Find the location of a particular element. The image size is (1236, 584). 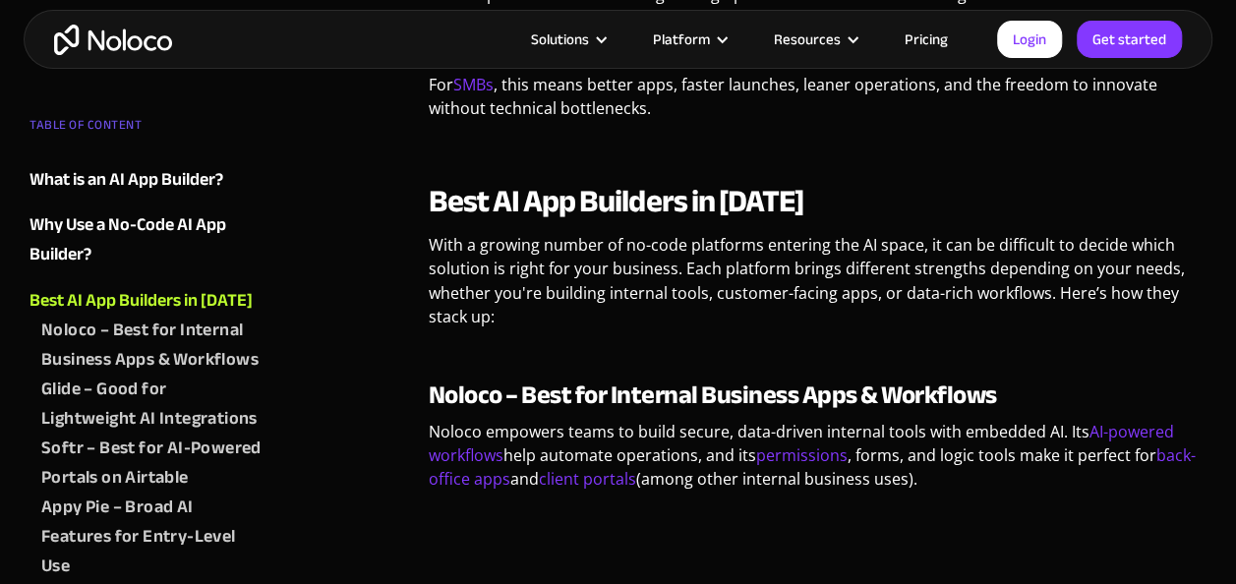

a: Glide – Good for Lightweight AI Integrations is located at coordinates (151, 403).